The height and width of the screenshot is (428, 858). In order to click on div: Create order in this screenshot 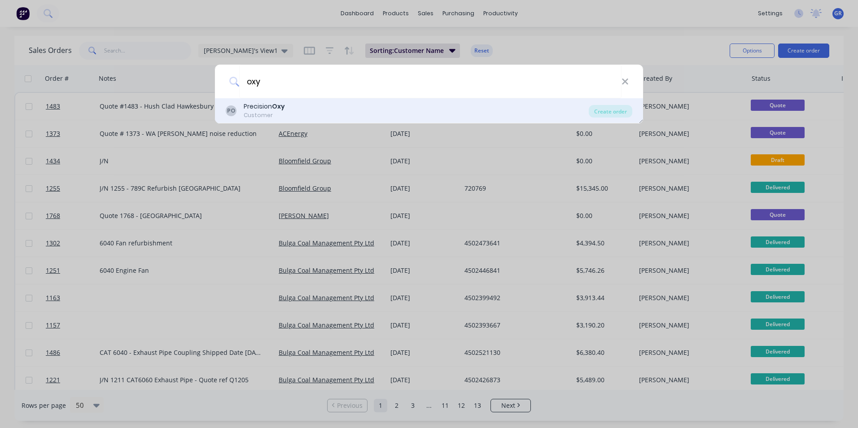, I will do `click(611, 111)`.